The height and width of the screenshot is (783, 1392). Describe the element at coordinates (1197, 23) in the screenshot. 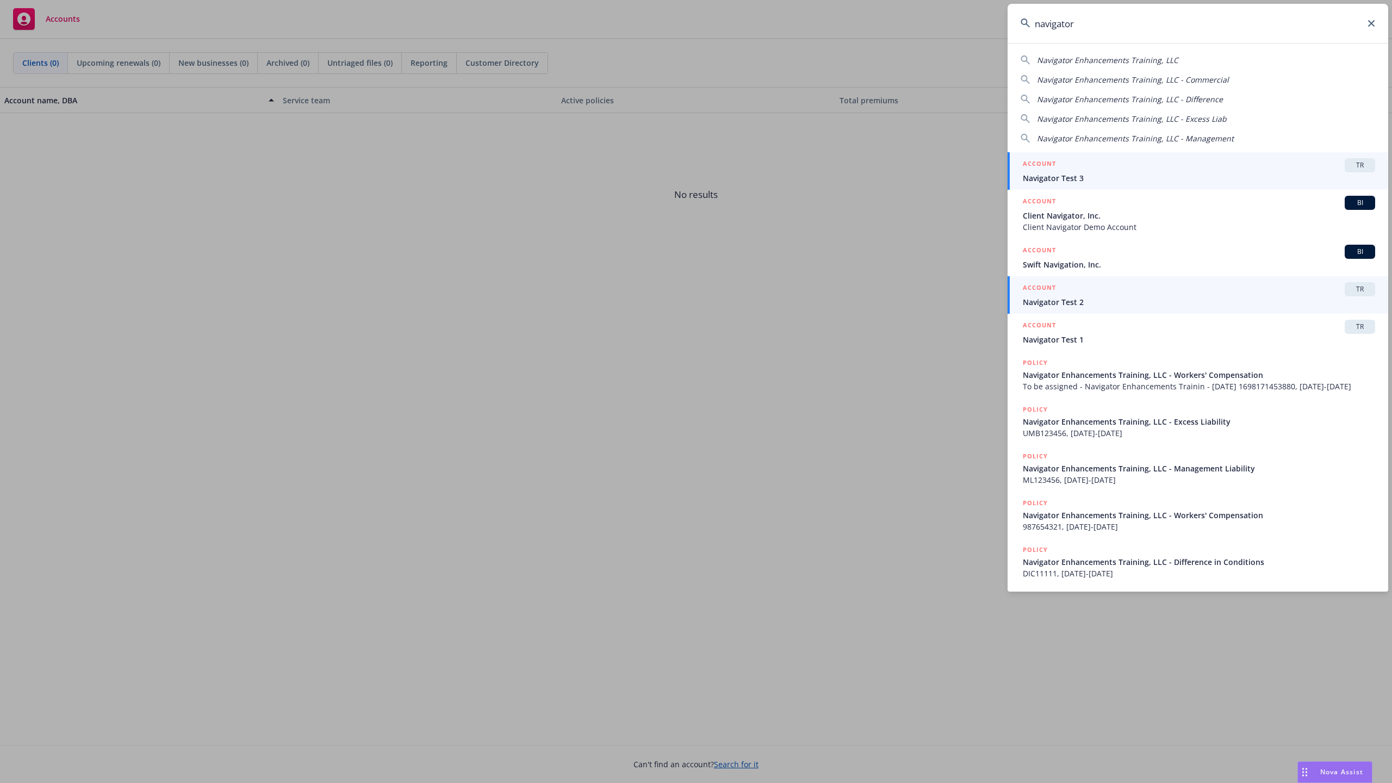

I see `input: Search...` at that location.